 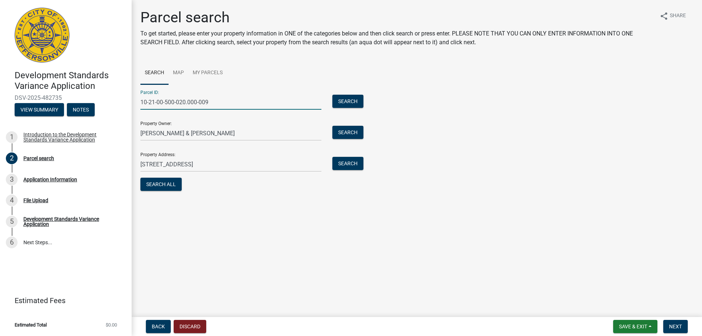 What do you see at coordinates (633, 326) in the screenshot?
I see `span: Save & Exit` at bounding box center [633, 326].